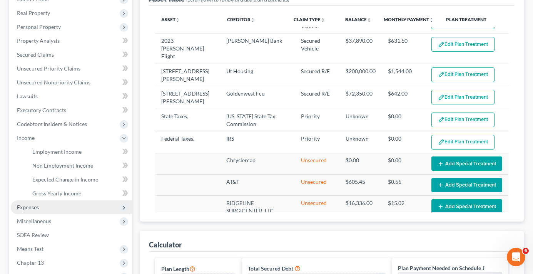  I want to click on td: $631.50, so click(403, 48).